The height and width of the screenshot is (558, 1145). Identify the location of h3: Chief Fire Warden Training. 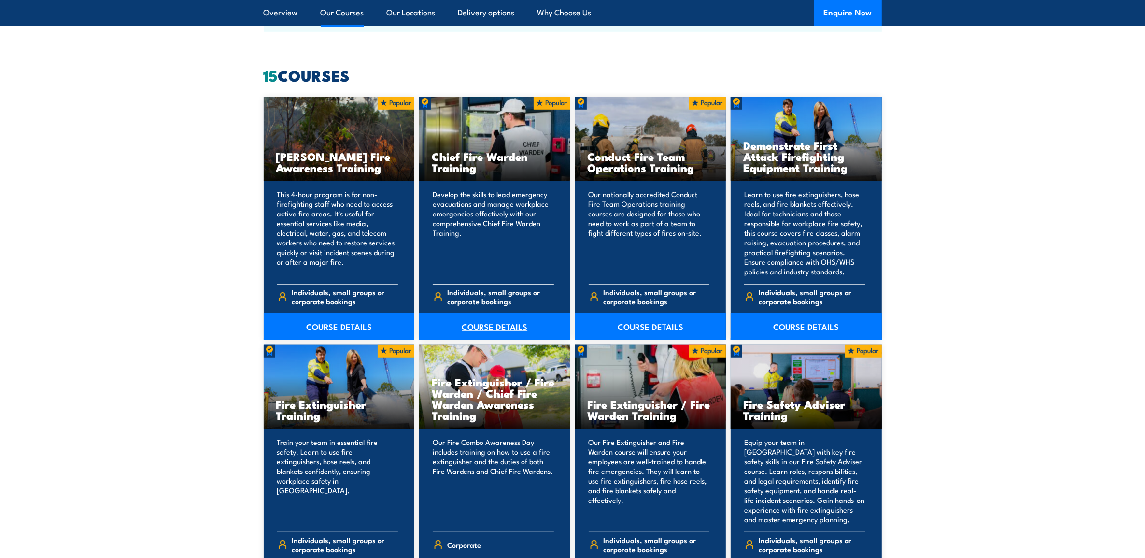
(494, 162).